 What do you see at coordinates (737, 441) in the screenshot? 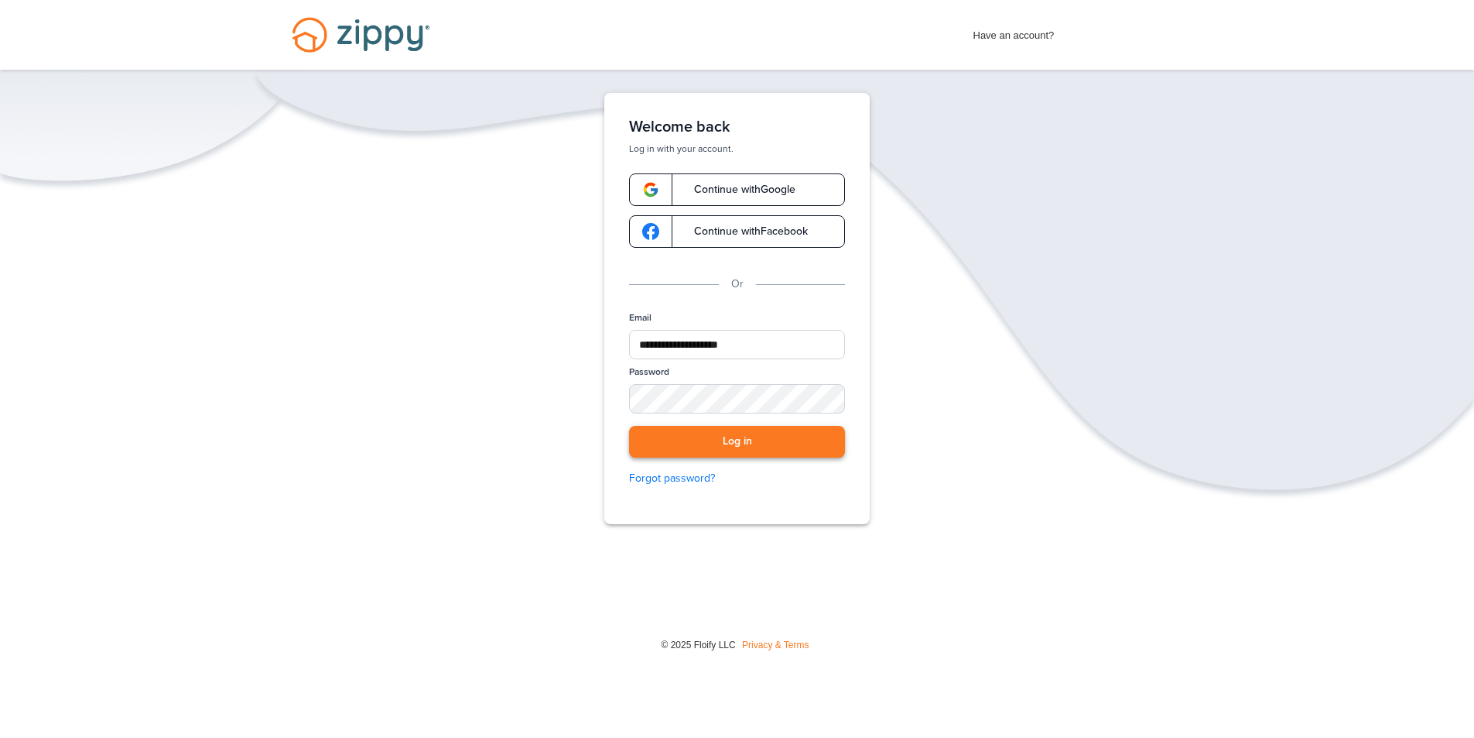
I see `button: Log in` at bounding box center [737, 441].